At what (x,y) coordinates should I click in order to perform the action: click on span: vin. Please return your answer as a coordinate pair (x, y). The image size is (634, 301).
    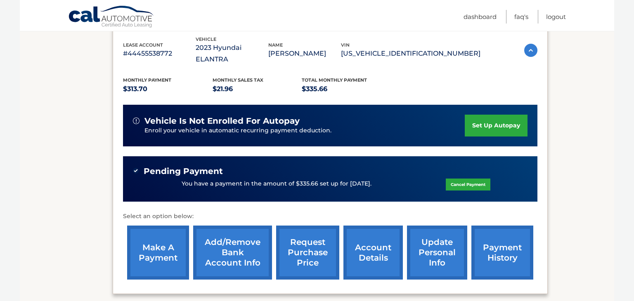
    Looking at the image, I should click on (345, 45).